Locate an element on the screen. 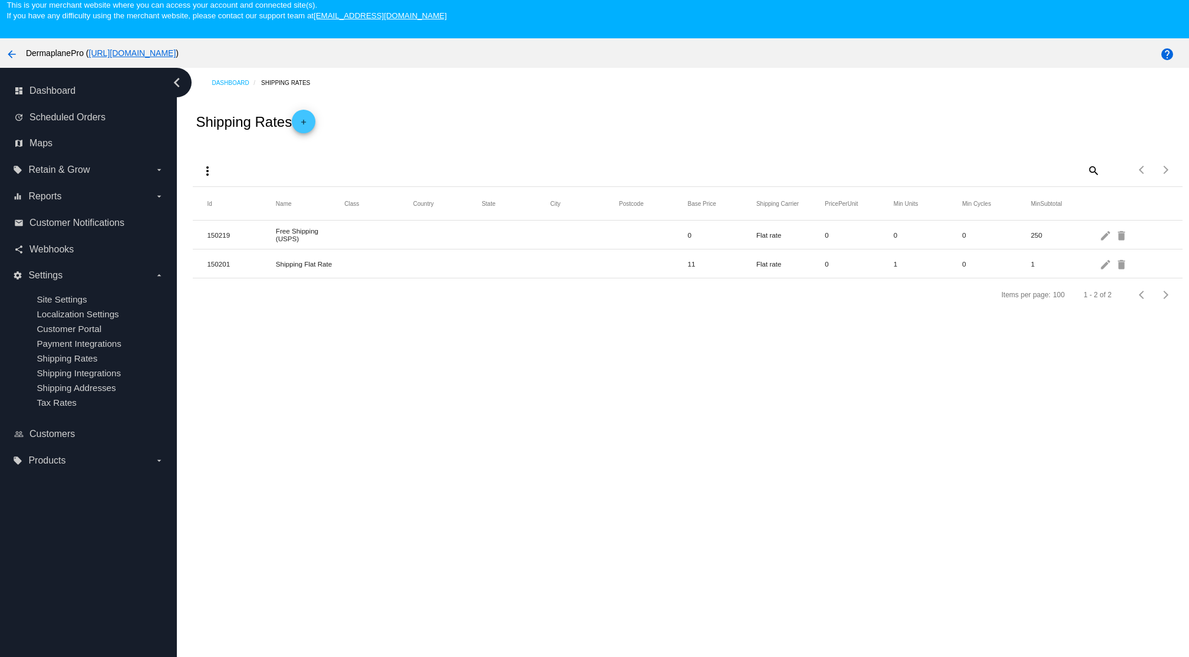 Image resolution: width=1189 pixels, height=657 pixels. a: update Scheduled Orders is located at coordinates (89, 117).